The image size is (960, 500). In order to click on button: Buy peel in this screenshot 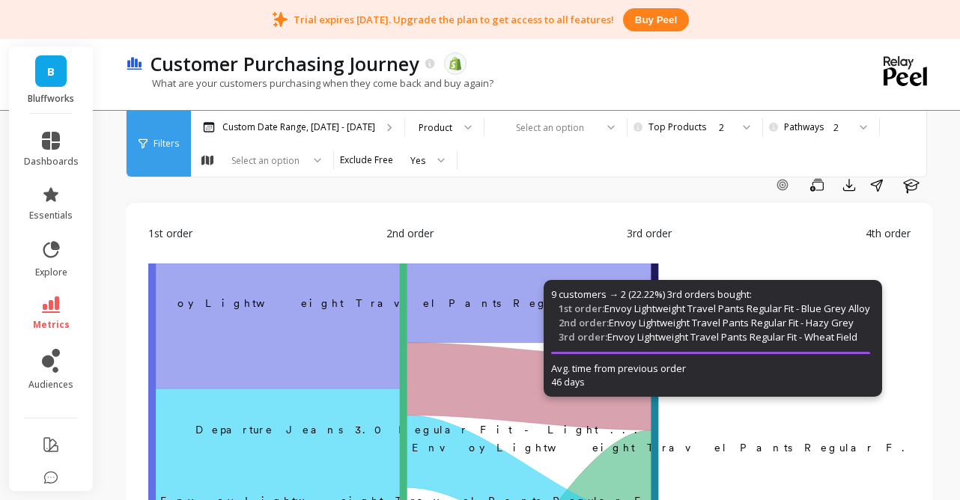, I will do `click(656, 19)`.